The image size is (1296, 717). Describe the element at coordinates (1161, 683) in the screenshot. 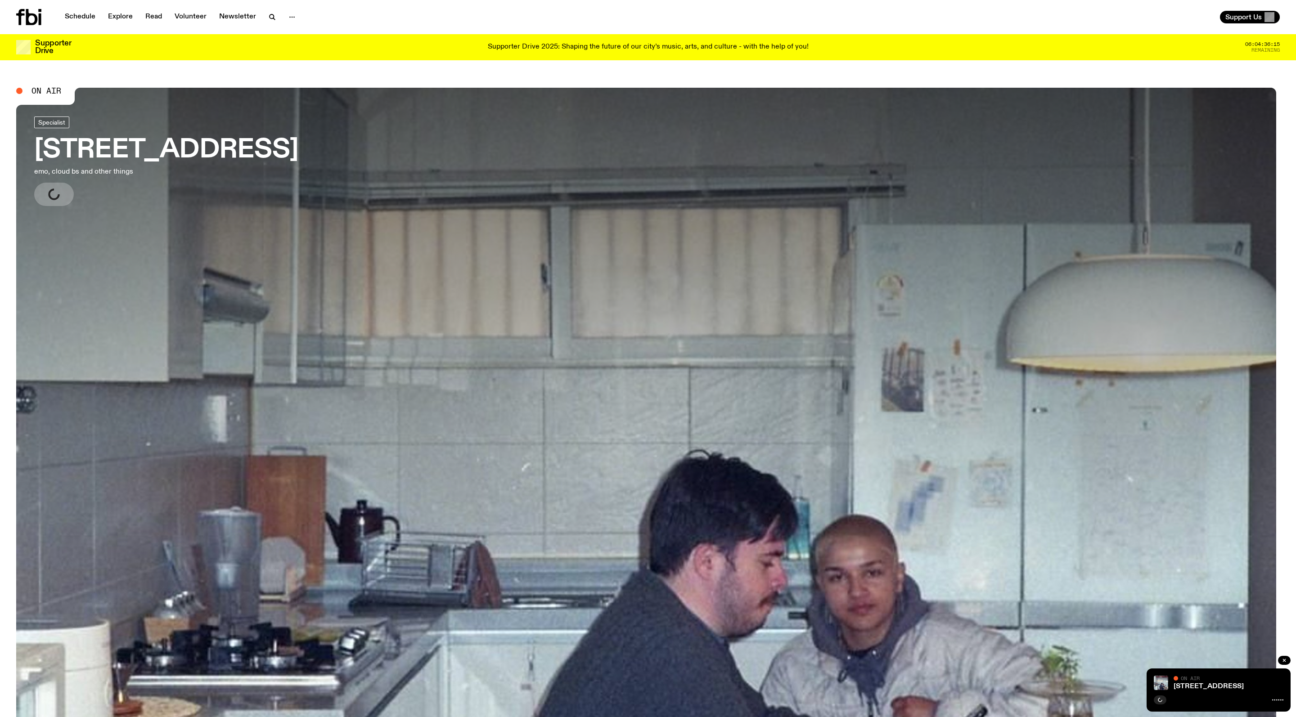

I see `img: Pat sits at a dining table with his profile facing the camera. Rhea sits to his left facing the c...` at that location.